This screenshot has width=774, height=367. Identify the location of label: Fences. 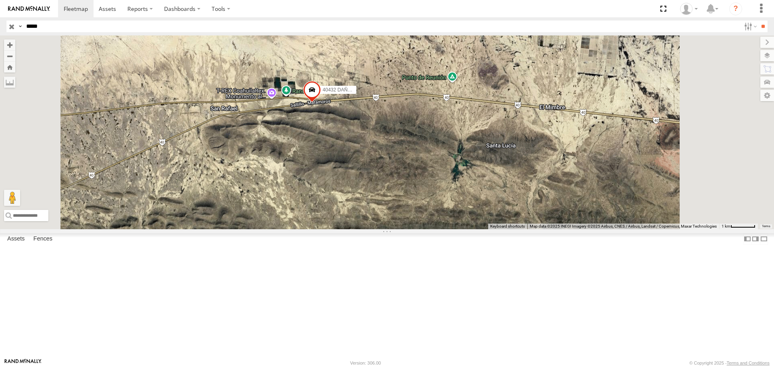
(43, 239).